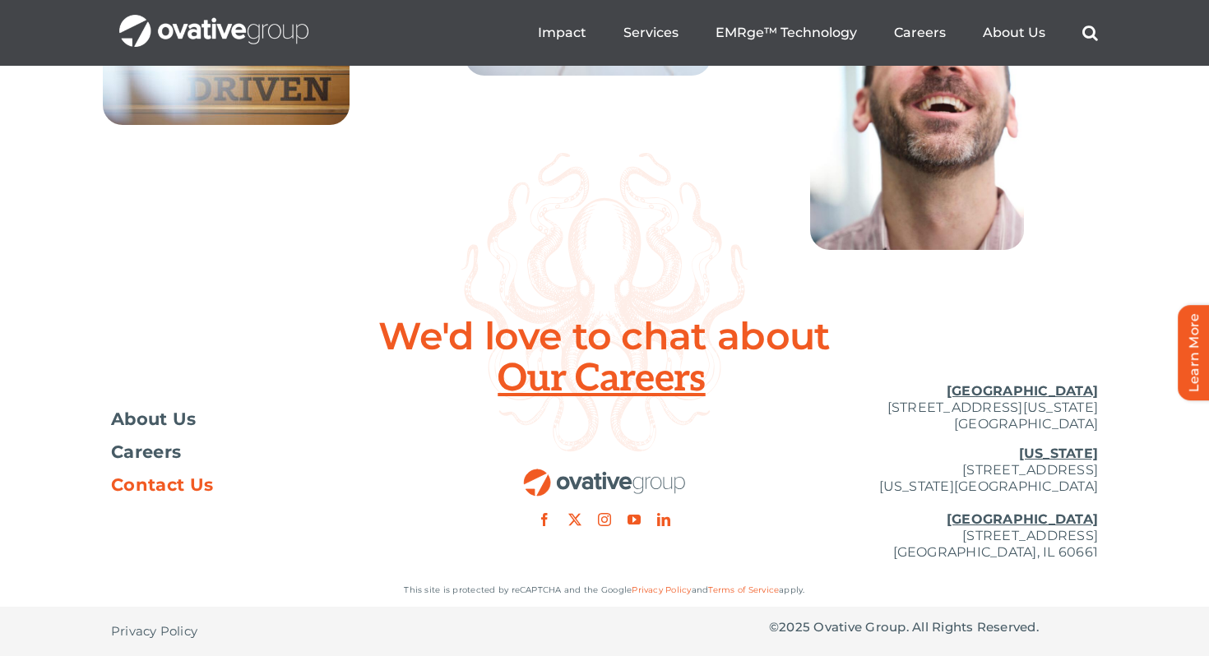 Image resolution: width=1209 pixels, height=656 pixels. What do you see at coordinates (162, 485) in the screenshot?
I see `span: Contact Us` at bounding box center [162, 485].